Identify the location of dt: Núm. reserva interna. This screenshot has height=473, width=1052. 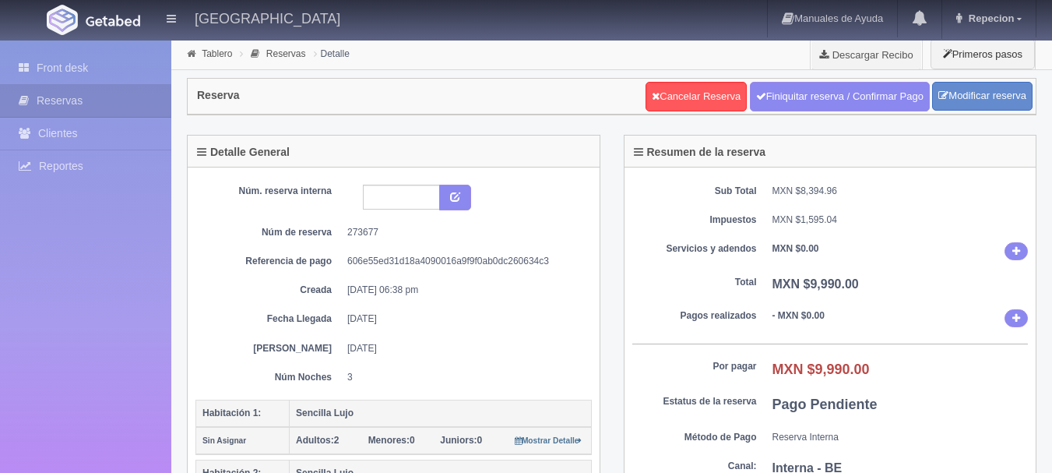
(269, 191).